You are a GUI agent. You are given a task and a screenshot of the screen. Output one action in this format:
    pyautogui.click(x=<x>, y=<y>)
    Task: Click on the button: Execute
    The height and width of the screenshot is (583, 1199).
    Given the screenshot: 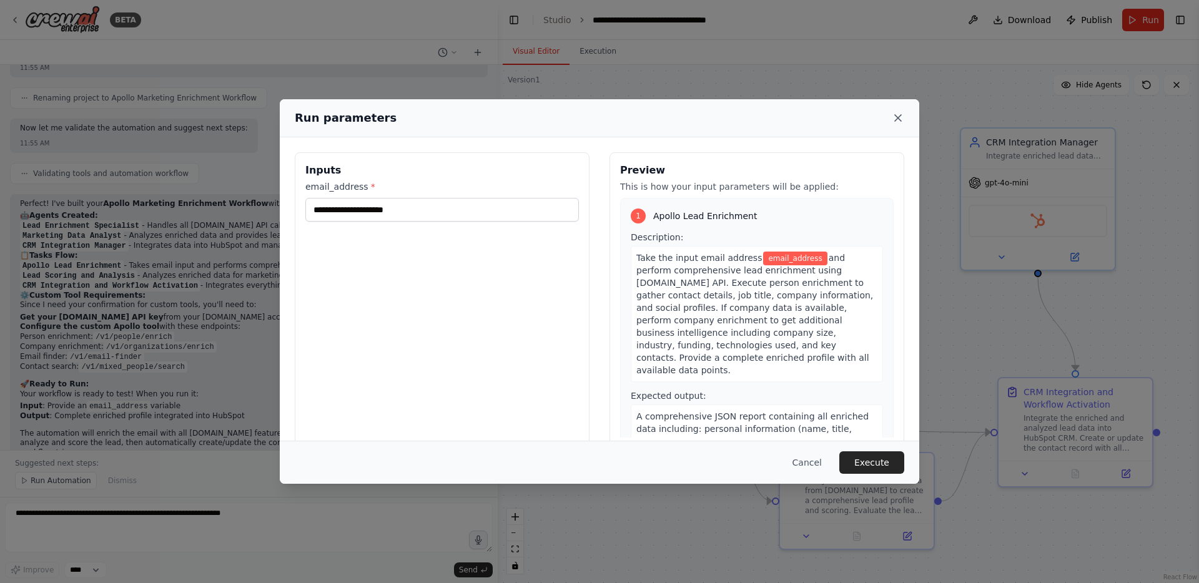 What is the action you would take?
    pyautogui.click(x=872, y=463)
    